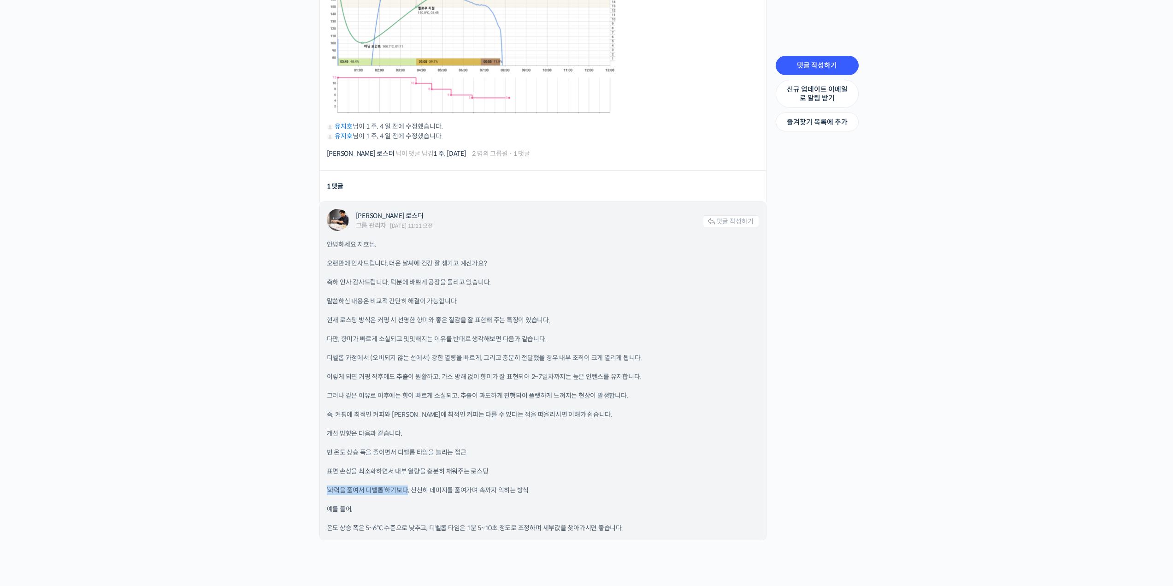  I want to click on p: ‘화력을 줄여서 디벨롭’하기보다, 천천히 데미지를 줄여가며 속까지 익히는 방식, so click(543, 490).